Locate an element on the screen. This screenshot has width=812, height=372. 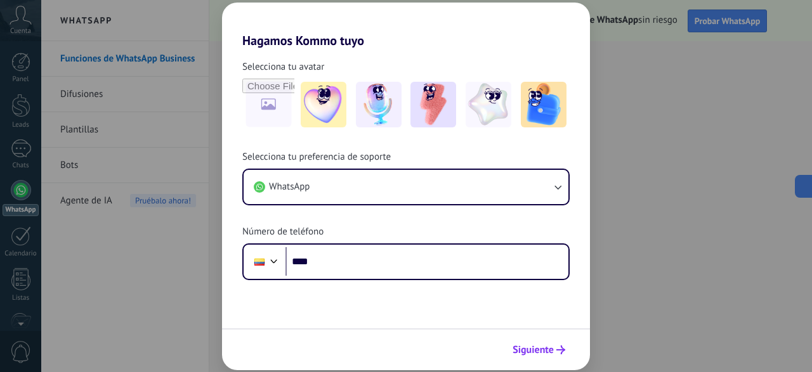
img: -3.jpeg is located at coordinates (433, 105).